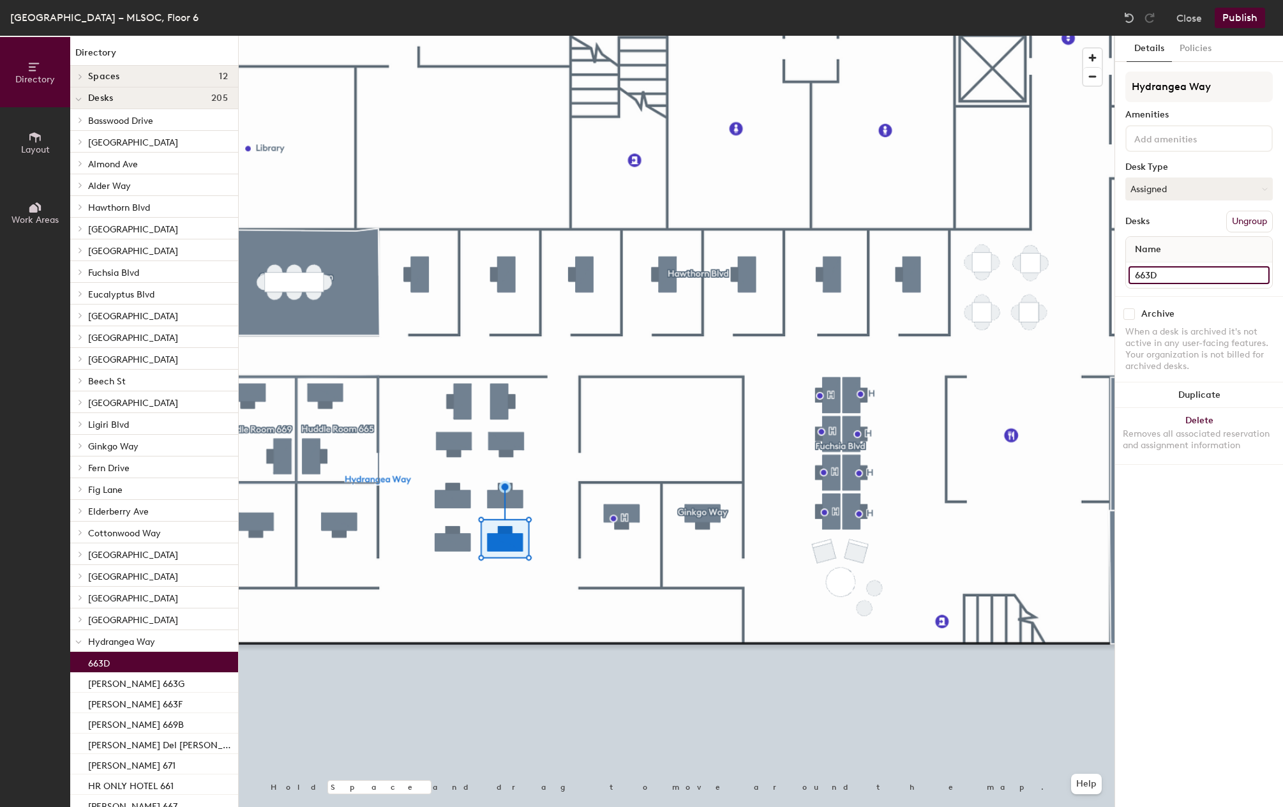  I want to click on span: Alder Way, so click(109, 186).